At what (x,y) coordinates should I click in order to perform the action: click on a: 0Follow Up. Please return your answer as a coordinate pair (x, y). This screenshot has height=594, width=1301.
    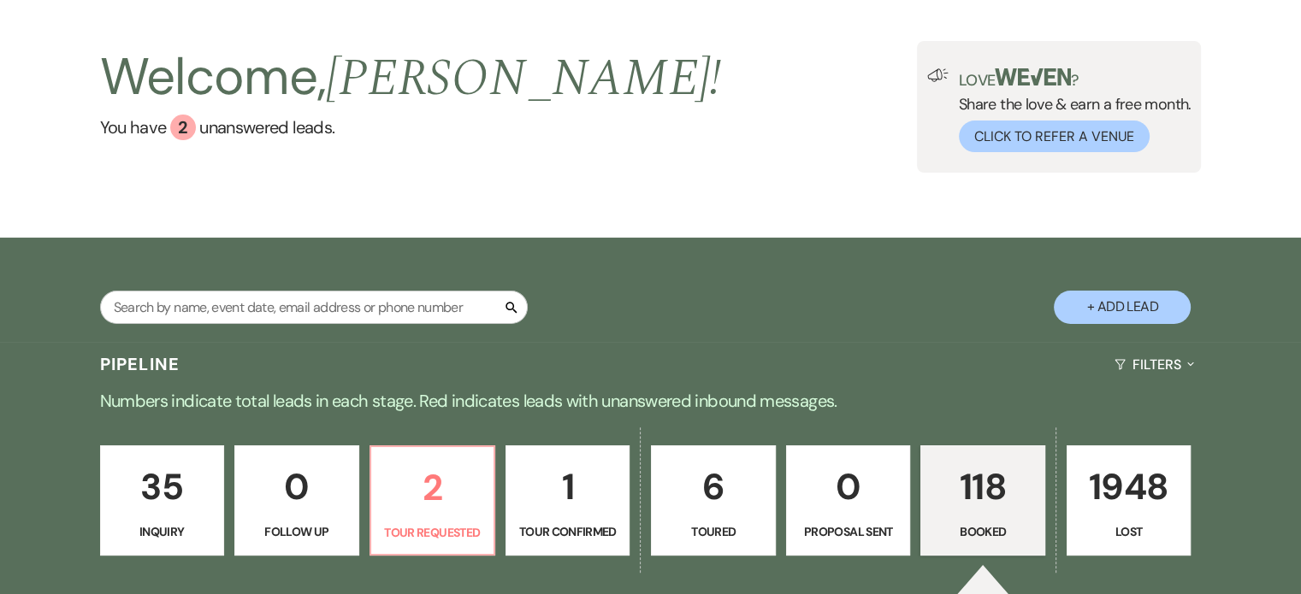
    Looking at the image, I should click on (296, 501).